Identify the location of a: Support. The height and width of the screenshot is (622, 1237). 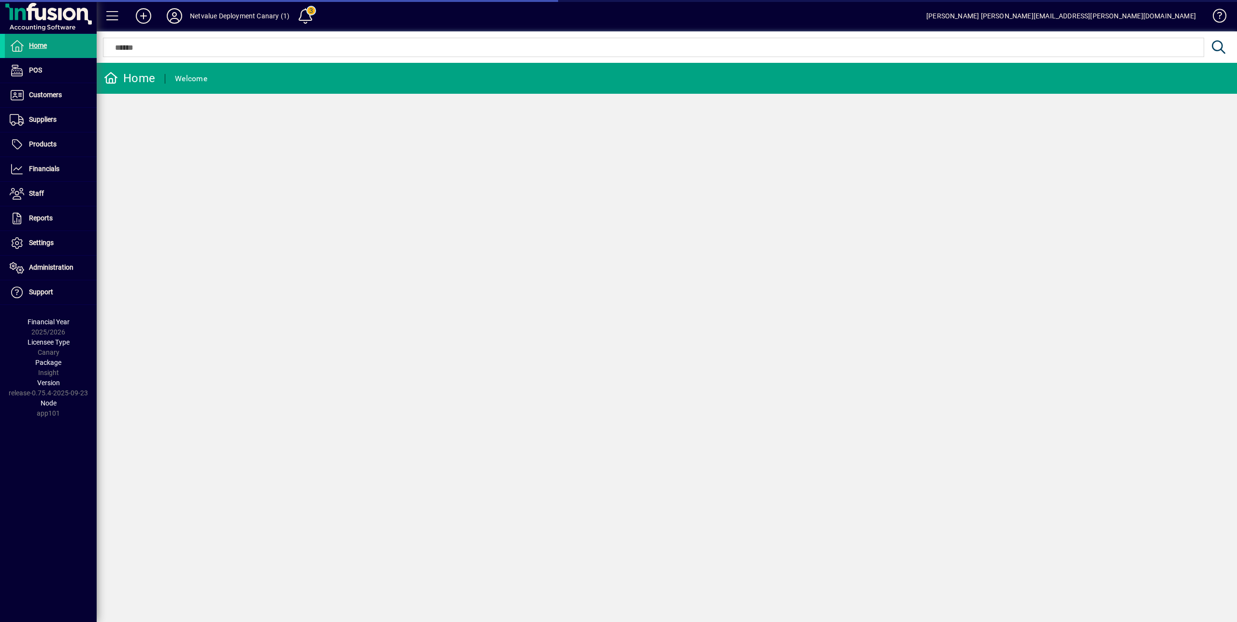
(51, 292).